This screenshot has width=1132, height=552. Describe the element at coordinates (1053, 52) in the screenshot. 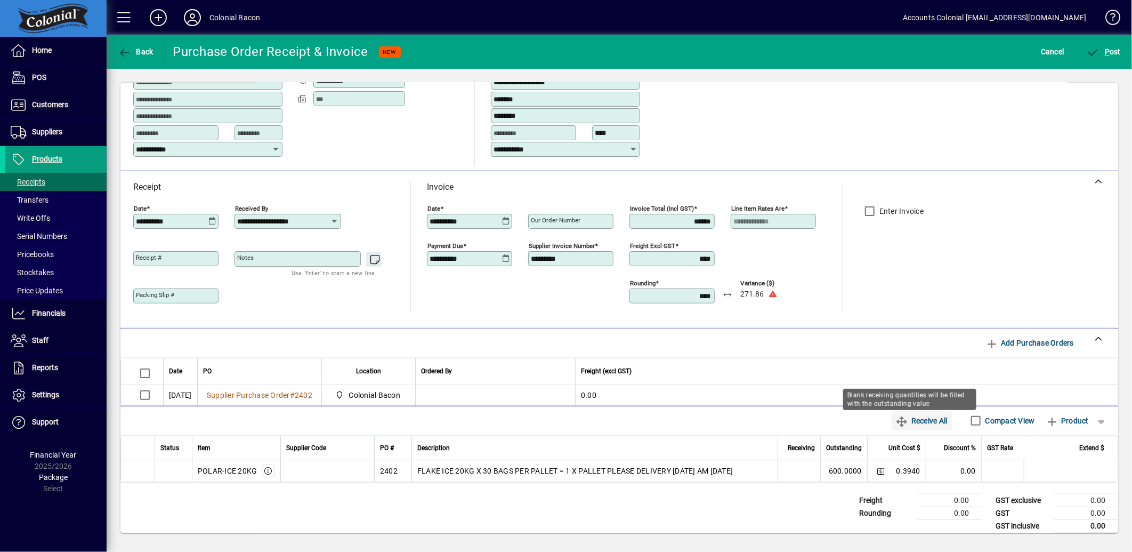

I see `button: Cancel` at that location.